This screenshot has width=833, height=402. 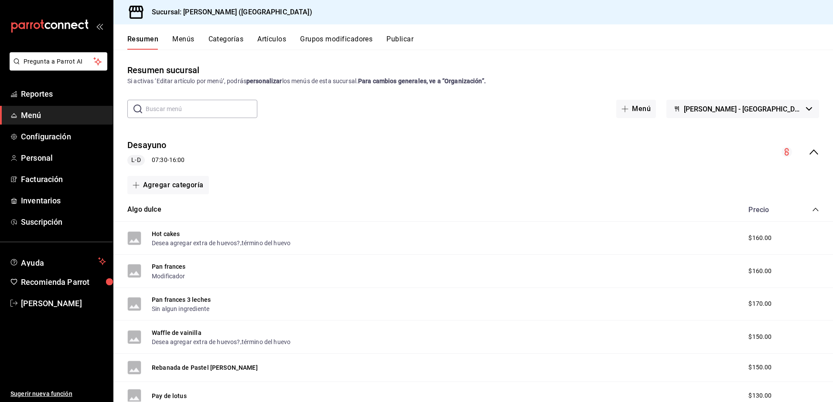 I want to click on span: Inventarios, so click(x=63, y=201).